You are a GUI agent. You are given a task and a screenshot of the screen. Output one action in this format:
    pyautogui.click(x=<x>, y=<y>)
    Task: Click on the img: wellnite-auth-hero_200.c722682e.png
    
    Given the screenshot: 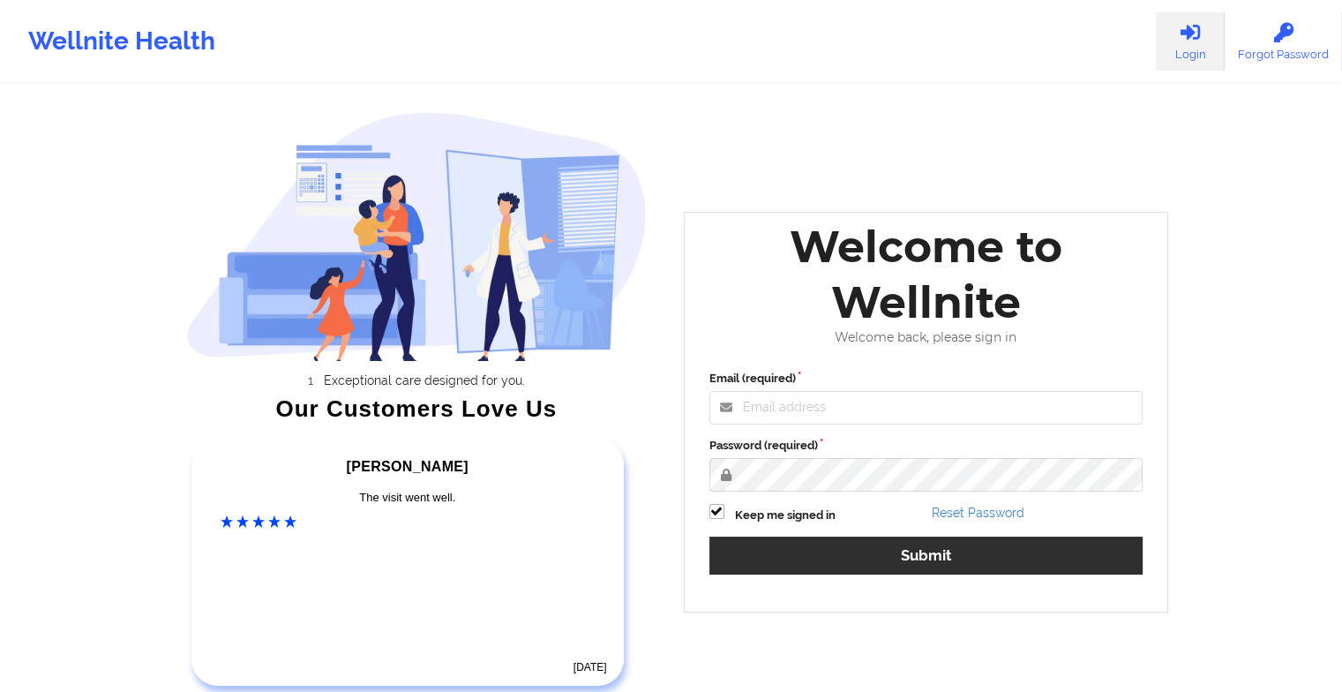 What is the action you would take?
    pyautogui.click(x=417, y=236)
    